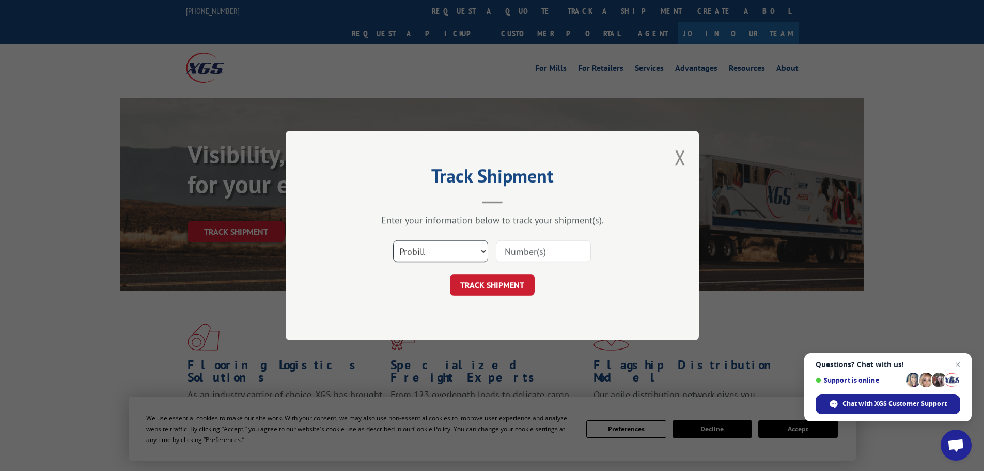  Describe the element at coordinates (958, 364) in the screenshot. I see `span: Close chat` at that location.